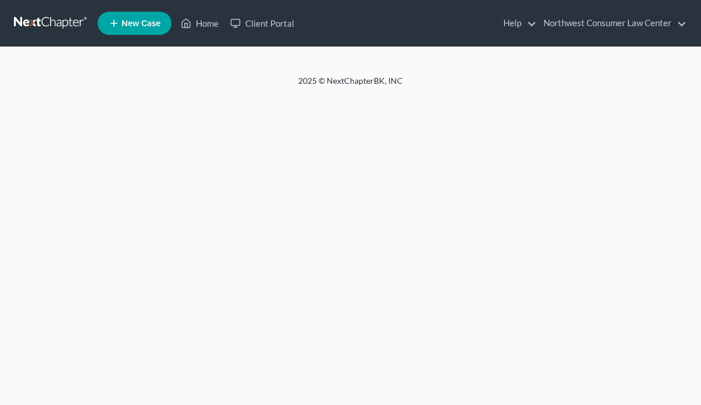  Describe the element at coordinates (517, 23) in the screenshot. I see `a: Help` at that location.